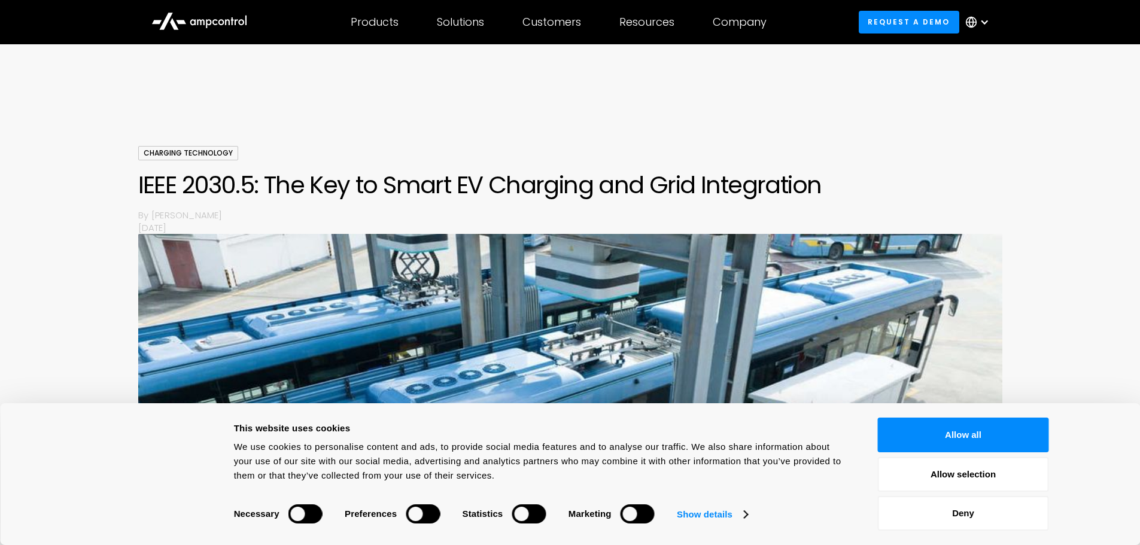 This screenshot has width=1140, height=545. I want to click on a: Request a demo, so click(909, 22).